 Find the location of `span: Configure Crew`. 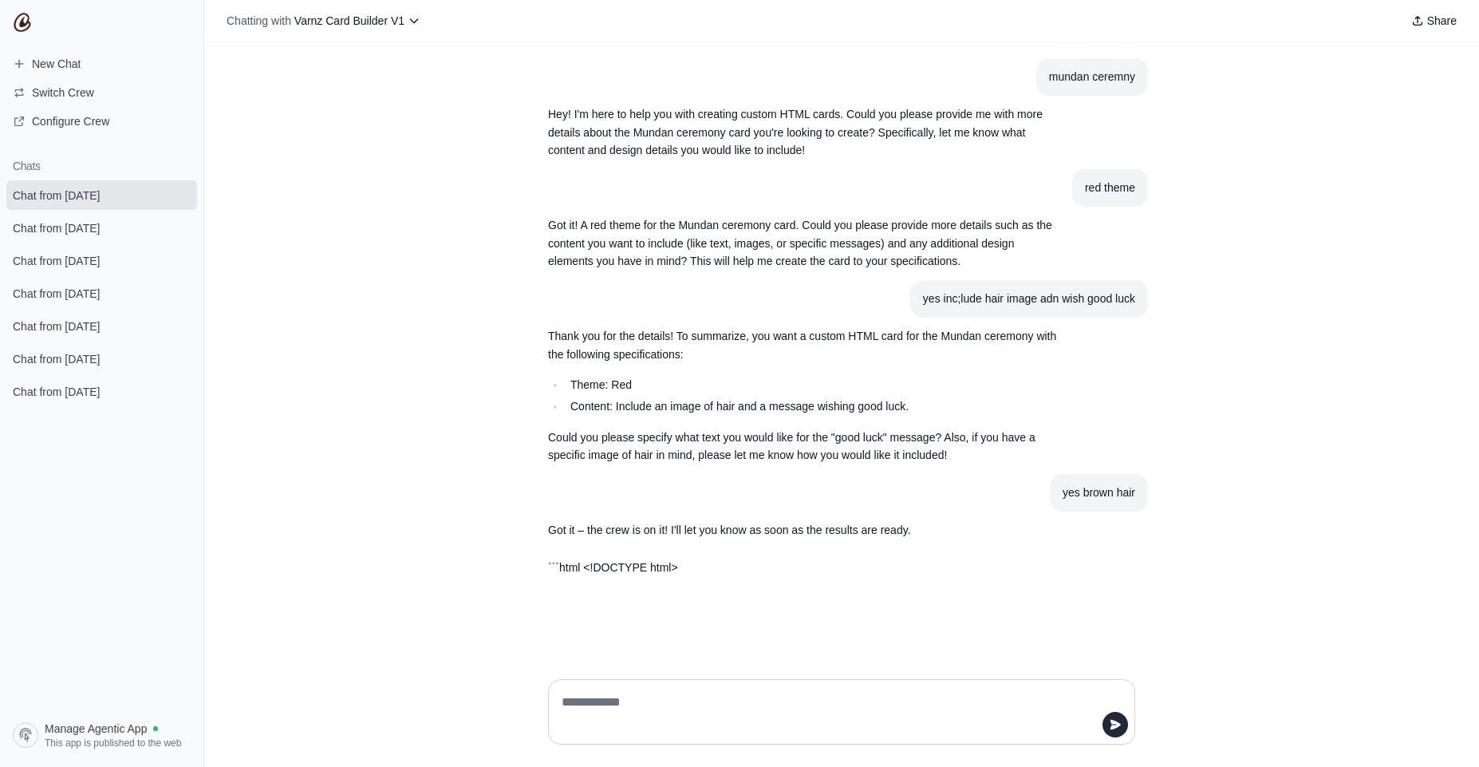

span: Configure Crew is located at coordinates (70, 121).